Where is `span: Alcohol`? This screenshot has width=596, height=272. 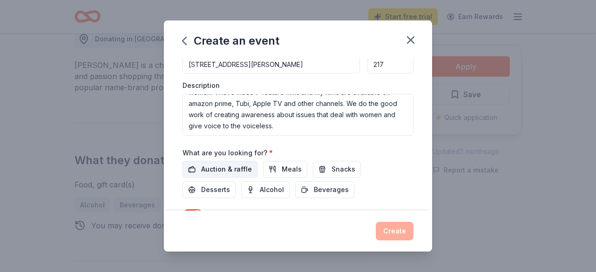 span: Alcohol is located at coordinates (272, 190).